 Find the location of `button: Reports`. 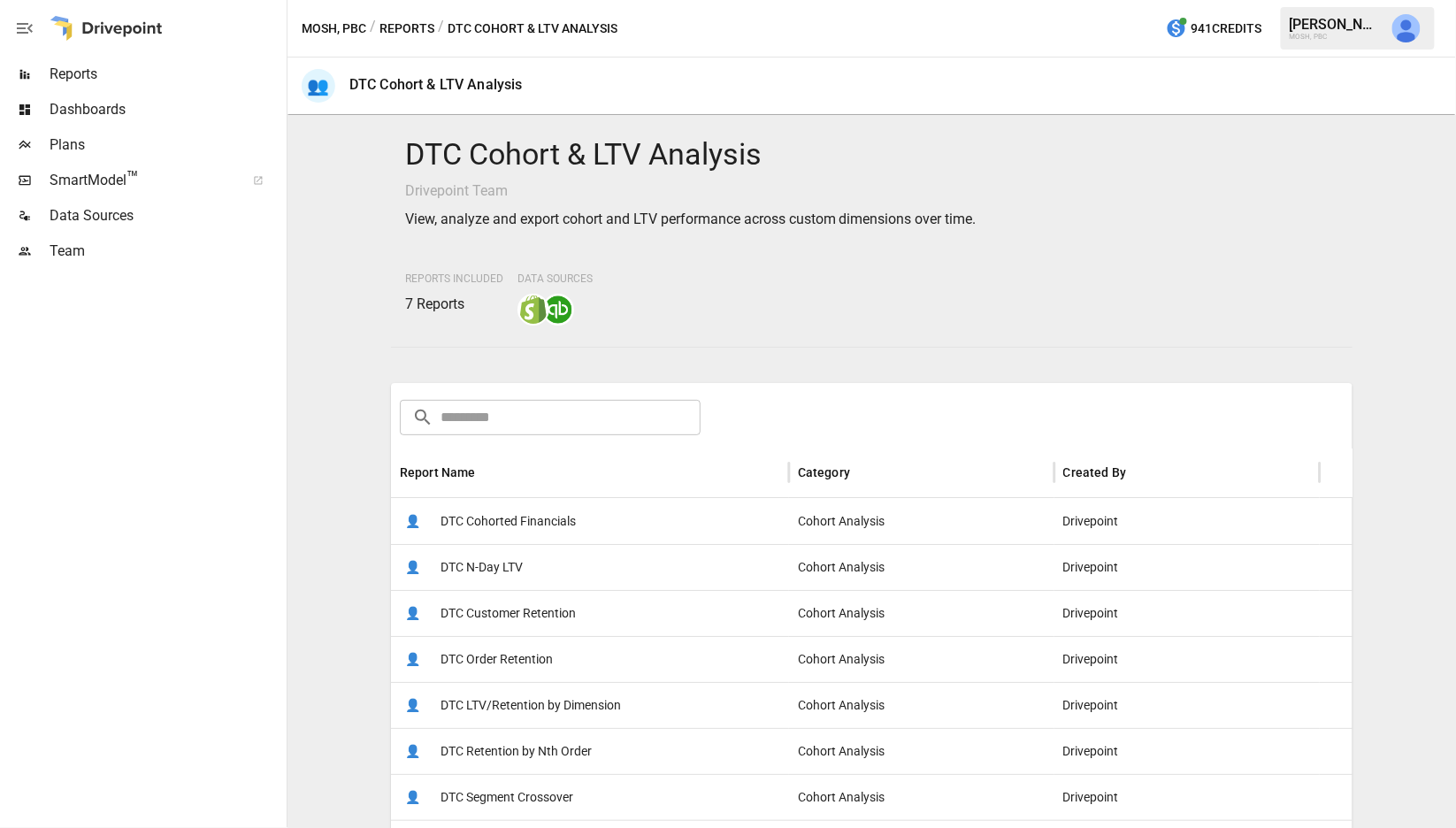

button: Reports is located at coordinates (407, 29).